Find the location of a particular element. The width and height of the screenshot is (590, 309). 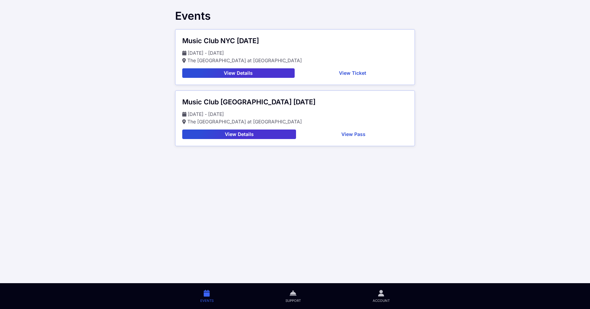

button: View Pass is located at coordinates (353, 134).